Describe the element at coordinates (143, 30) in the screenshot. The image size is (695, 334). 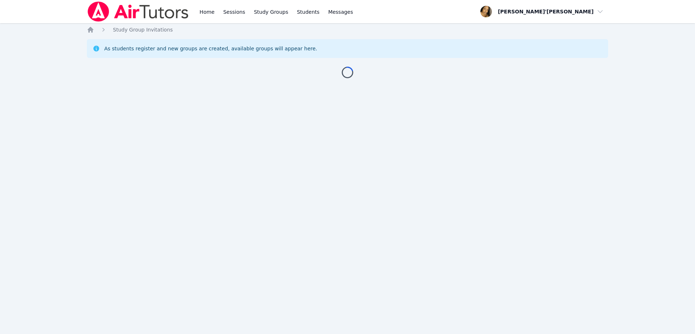
I see `span: Study Group Invitations` at that location.